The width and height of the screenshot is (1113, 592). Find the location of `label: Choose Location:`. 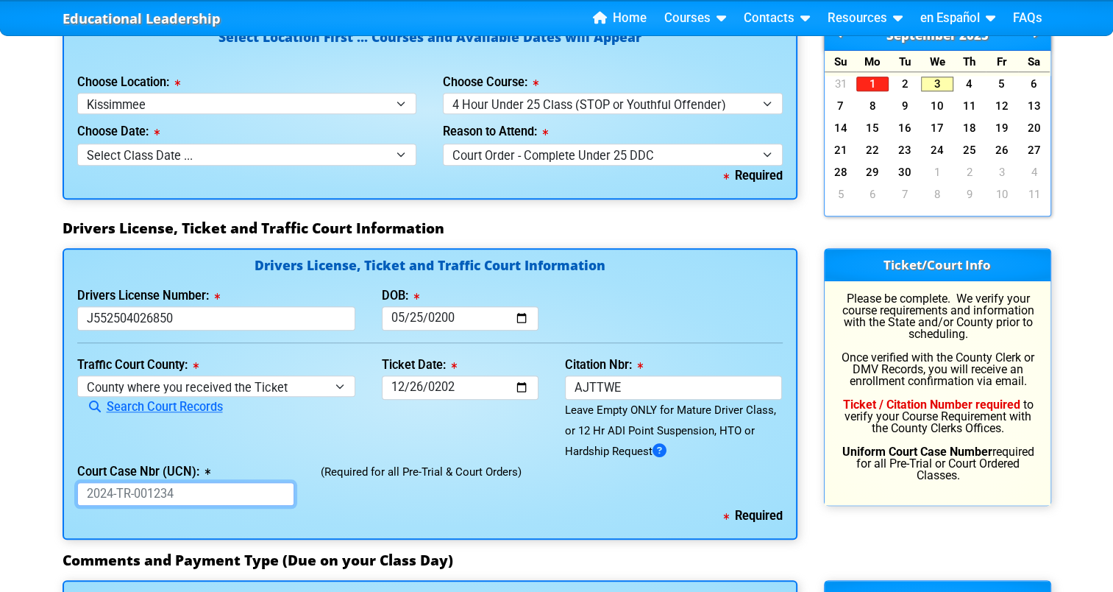

label: Choose Location: is located at coordinates (129, 82).